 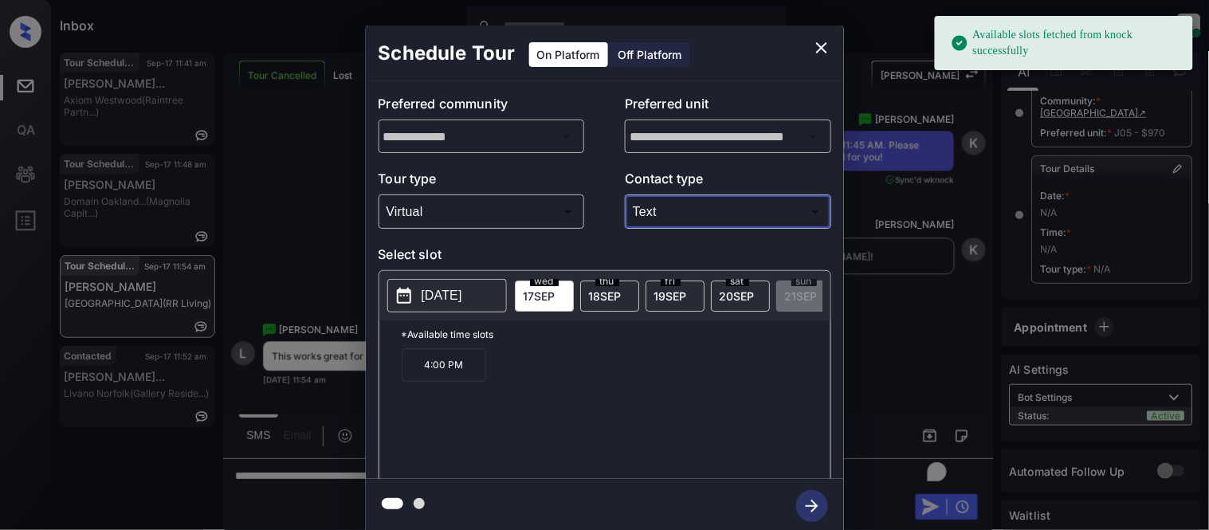 What do you see at coordinates (605, 258) in the screenshot?
I see `p: Select slot` at bounding box center [605, 258].